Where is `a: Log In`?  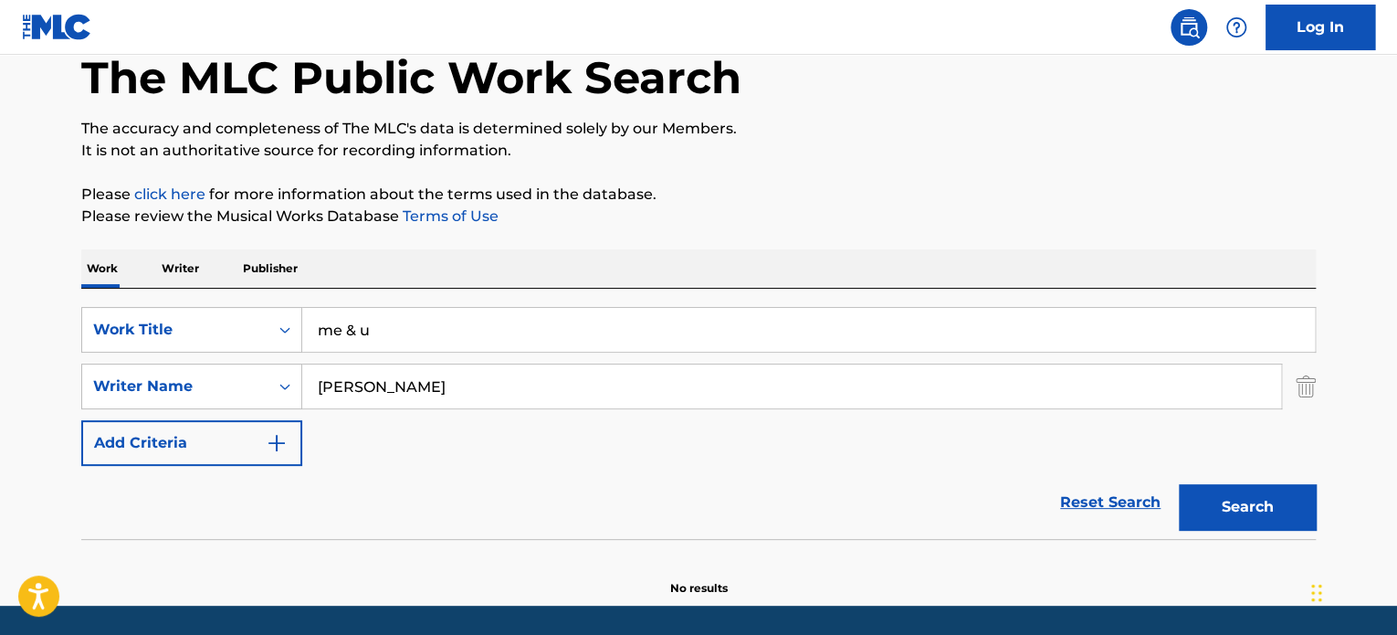 a: Log In is located at coordinates (1321, 27).